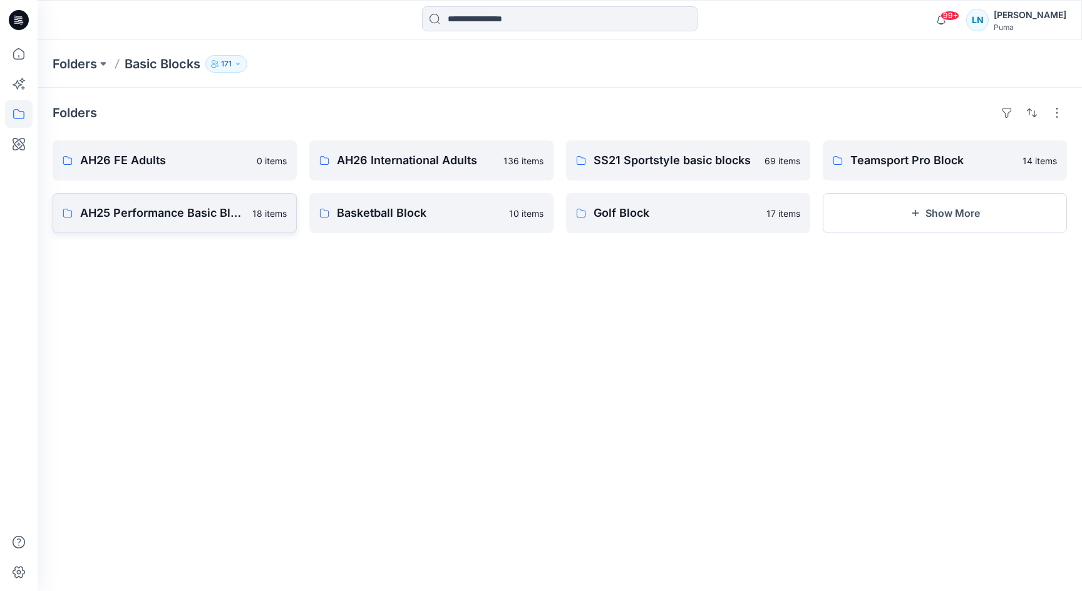  Describe the element at coordinates (162, 213) in the screenshot. I see `p: AH25 Performance Basic Block` at that location.